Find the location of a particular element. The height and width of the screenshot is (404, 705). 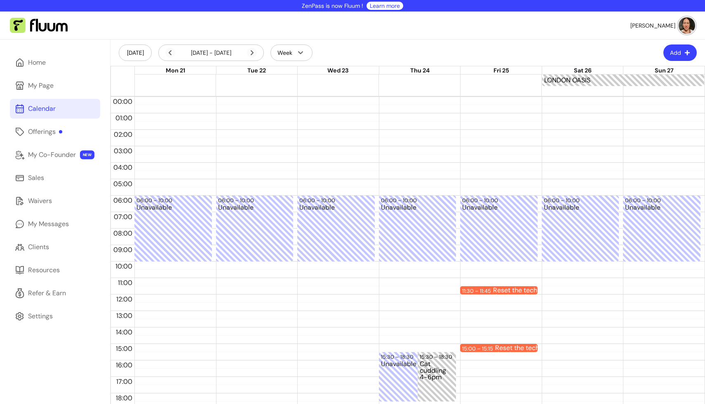

button: Mon 21 is located at coordinates (175, 71).